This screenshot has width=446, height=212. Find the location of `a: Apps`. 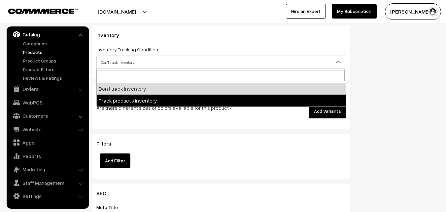

a: Apps is located at coordinates (48, 142).